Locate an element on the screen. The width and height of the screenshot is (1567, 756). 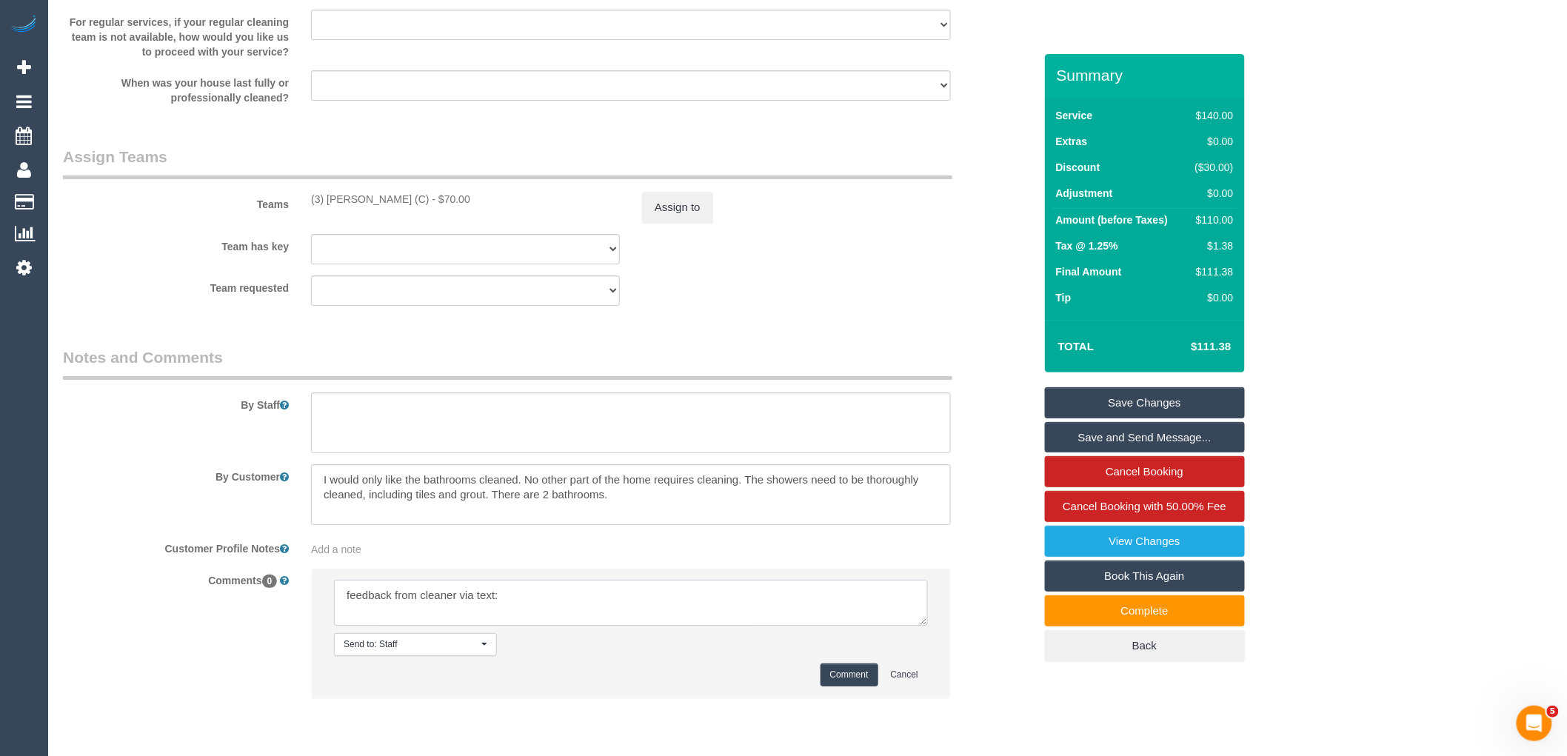
label: Adjustment is located at coordinates (1084, 193).